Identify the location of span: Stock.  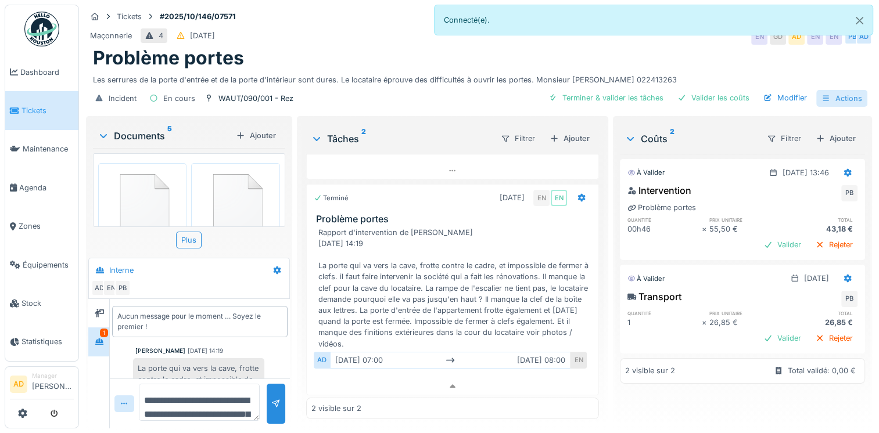
(48, 303).